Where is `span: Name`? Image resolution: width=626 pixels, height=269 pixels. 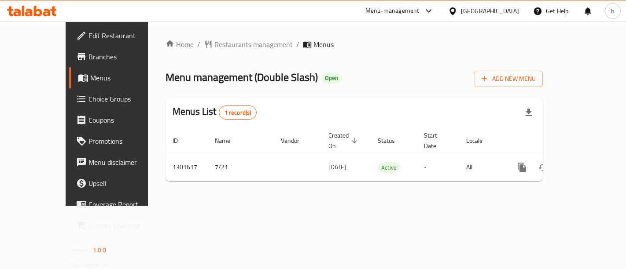 span: Name is located at coordinates (228, 141).